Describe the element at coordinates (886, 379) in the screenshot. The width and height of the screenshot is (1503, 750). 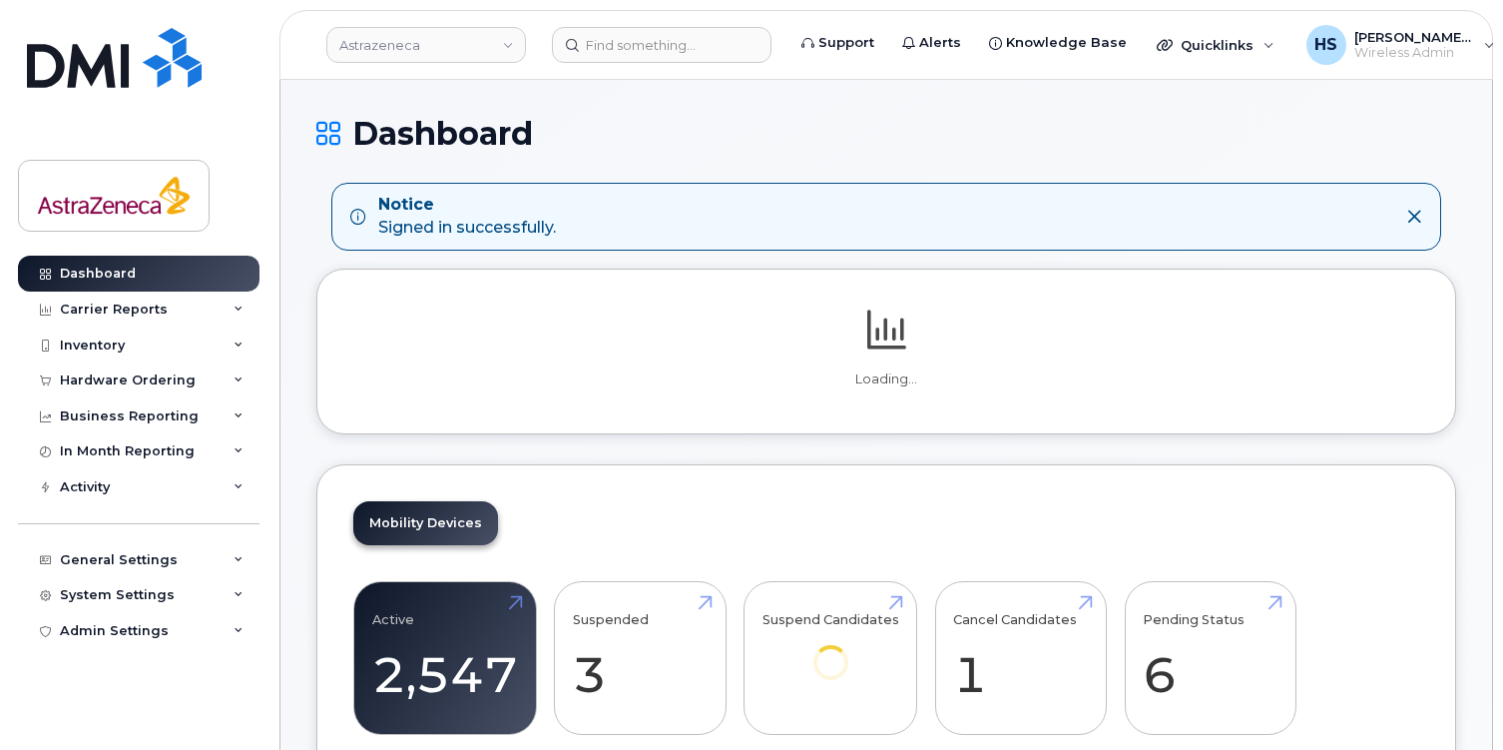
I see `p: Loading...` at that location.